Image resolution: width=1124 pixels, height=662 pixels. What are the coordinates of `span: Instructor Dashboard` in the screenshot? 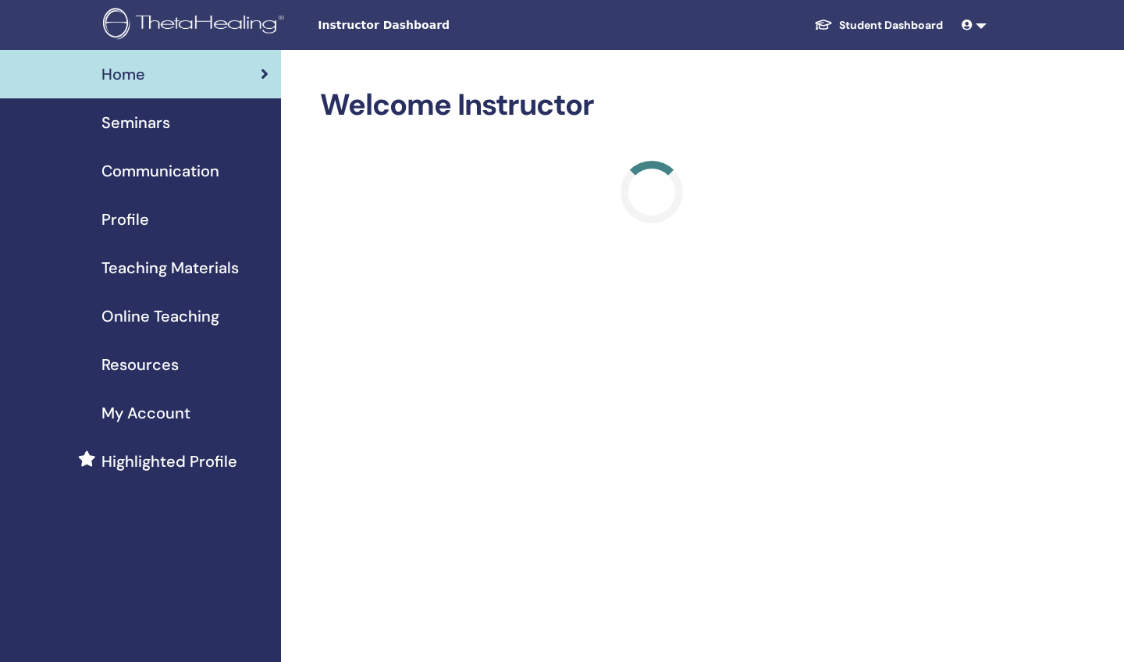 It's located at (435, 25).